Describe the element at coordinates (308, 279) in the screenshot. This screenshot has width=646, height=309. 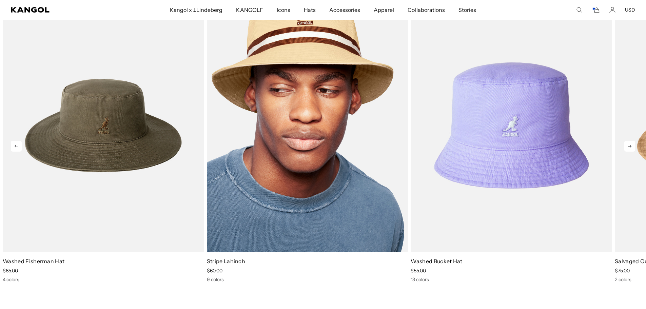
I see `div: 9 colors` at that location.